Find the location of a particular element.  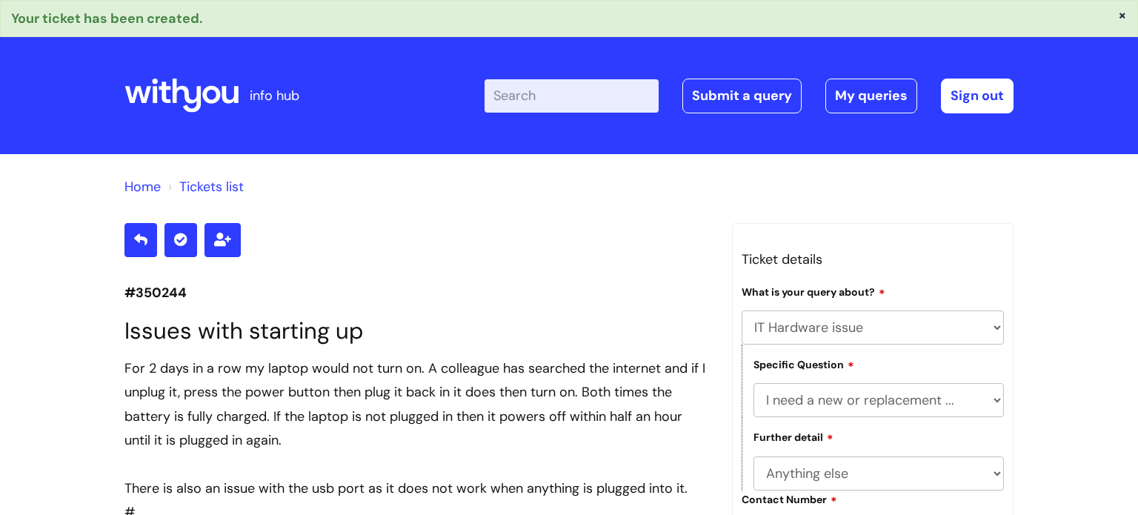

div: There is also an issue with the usb port as it does not work when anything is plugged into it. is located at coordinates (417, 488).